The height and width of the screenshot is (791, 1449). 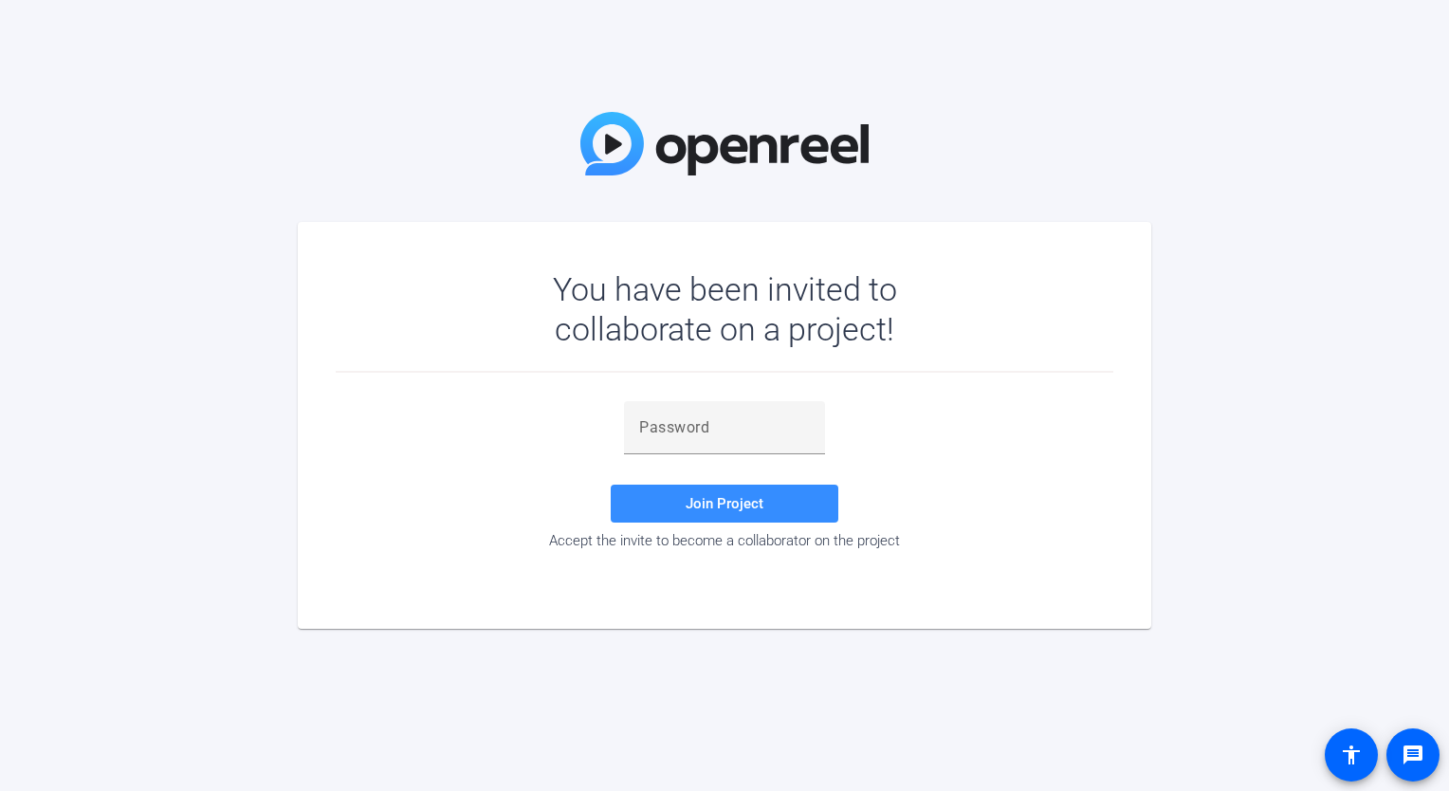 I want to click on div: You have been invited to collaborate on a project!, so click(x=725, y=309).